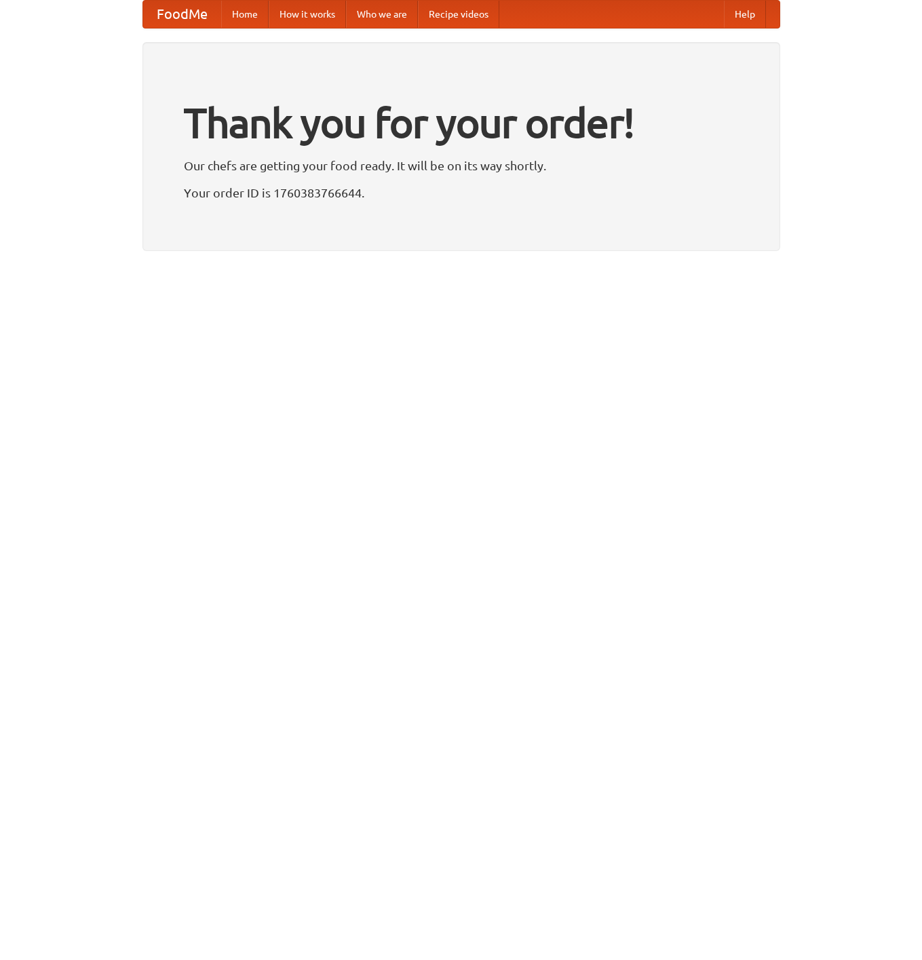 Image resolution: width=922 pixels, height=960 pixels. Describe the element at coordinates (382, 14) in the screenshot. I see `a: Who we are` at that location.